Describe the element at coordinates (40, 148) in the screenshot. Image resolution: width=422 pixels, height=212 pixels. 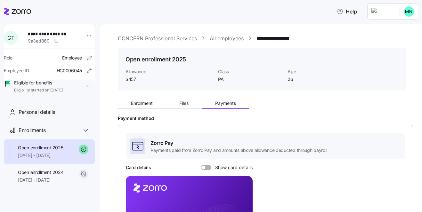
I see `span: Open enrollment 2025` at that location.